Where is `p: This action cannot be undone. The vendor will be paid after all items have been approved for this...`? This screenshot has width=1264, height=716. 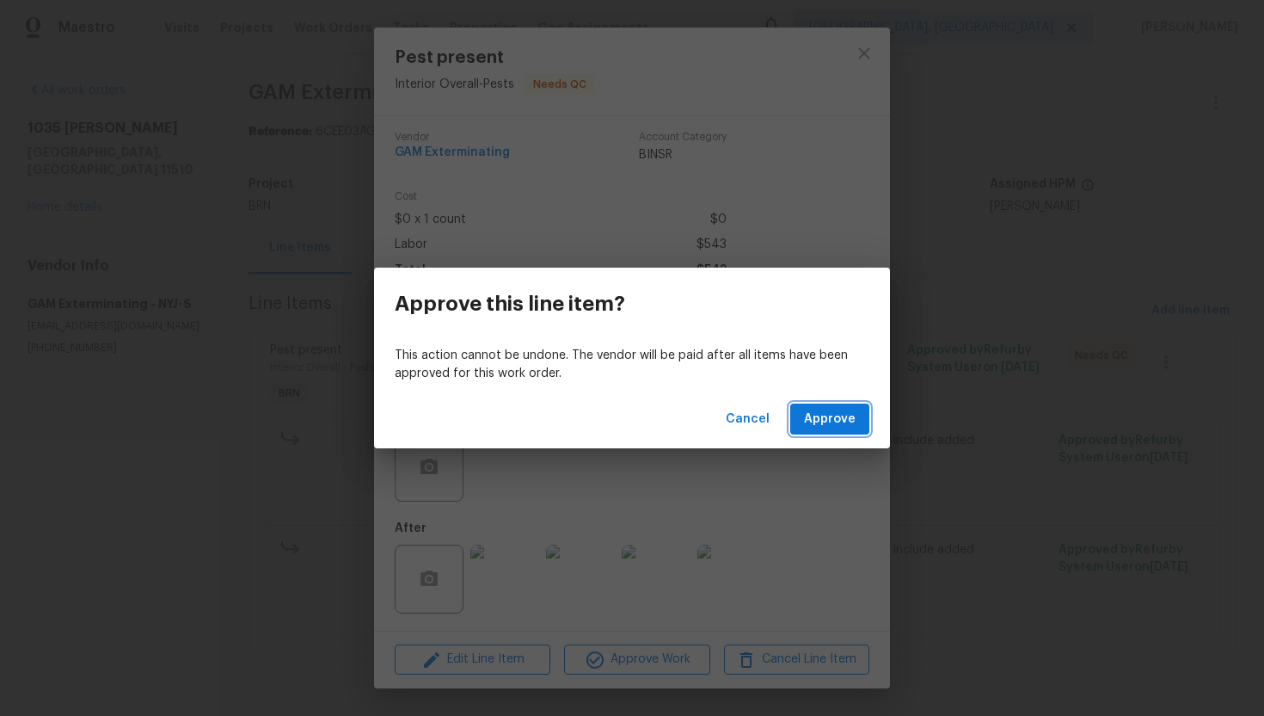
p: This action cannot be undone. The vendor will be paid after all items have been approved for this... is located at coordinates (632, 365).